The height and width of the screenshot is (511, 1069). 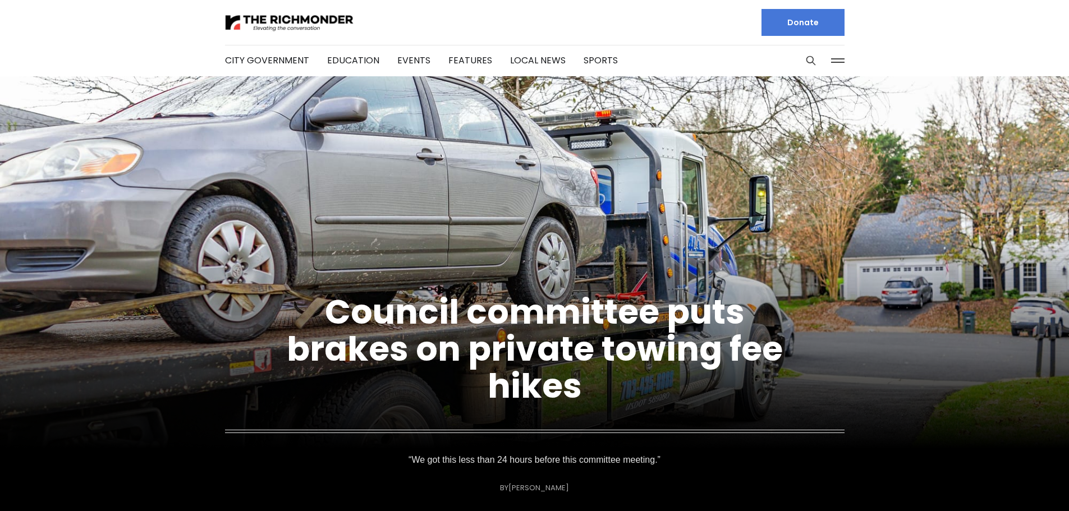 What do you see at coordinates (414, 60) in the screenshot?
I see `a: Events` at bounding box center [414, 60].